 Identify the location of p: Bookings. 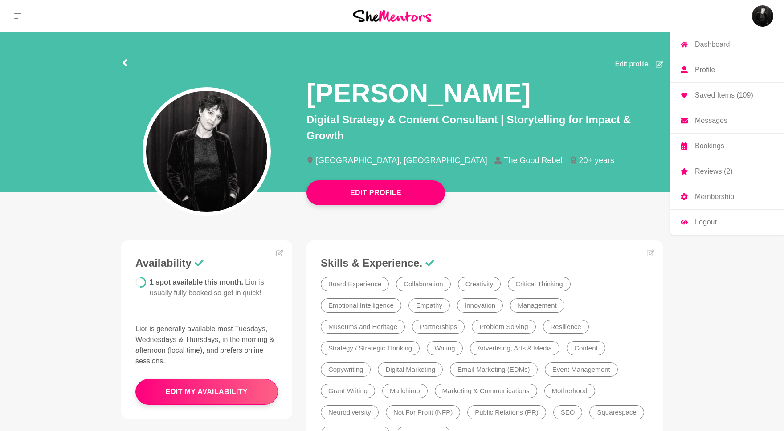
(710, 146).